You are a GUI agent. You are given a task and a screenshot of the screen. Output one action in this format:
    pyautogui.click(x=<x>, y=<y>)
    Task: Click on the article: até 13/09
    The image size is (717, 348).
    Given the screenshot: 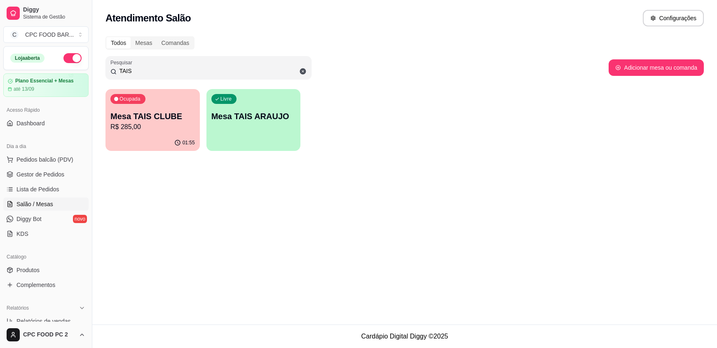 What is the action you would take?
    pyautogui.click(x=24, y=89)
    